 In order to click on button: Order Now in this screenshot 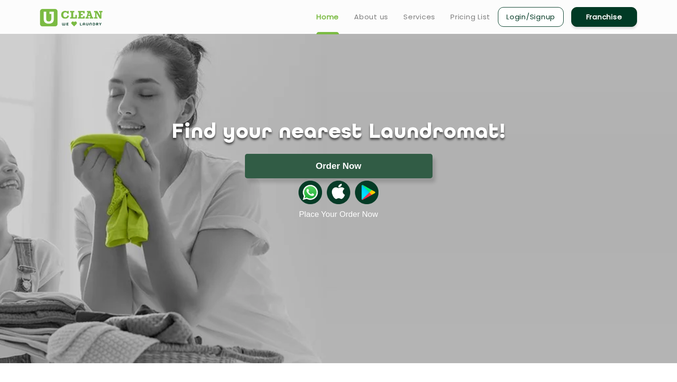, I will do `click(338, 166)`.